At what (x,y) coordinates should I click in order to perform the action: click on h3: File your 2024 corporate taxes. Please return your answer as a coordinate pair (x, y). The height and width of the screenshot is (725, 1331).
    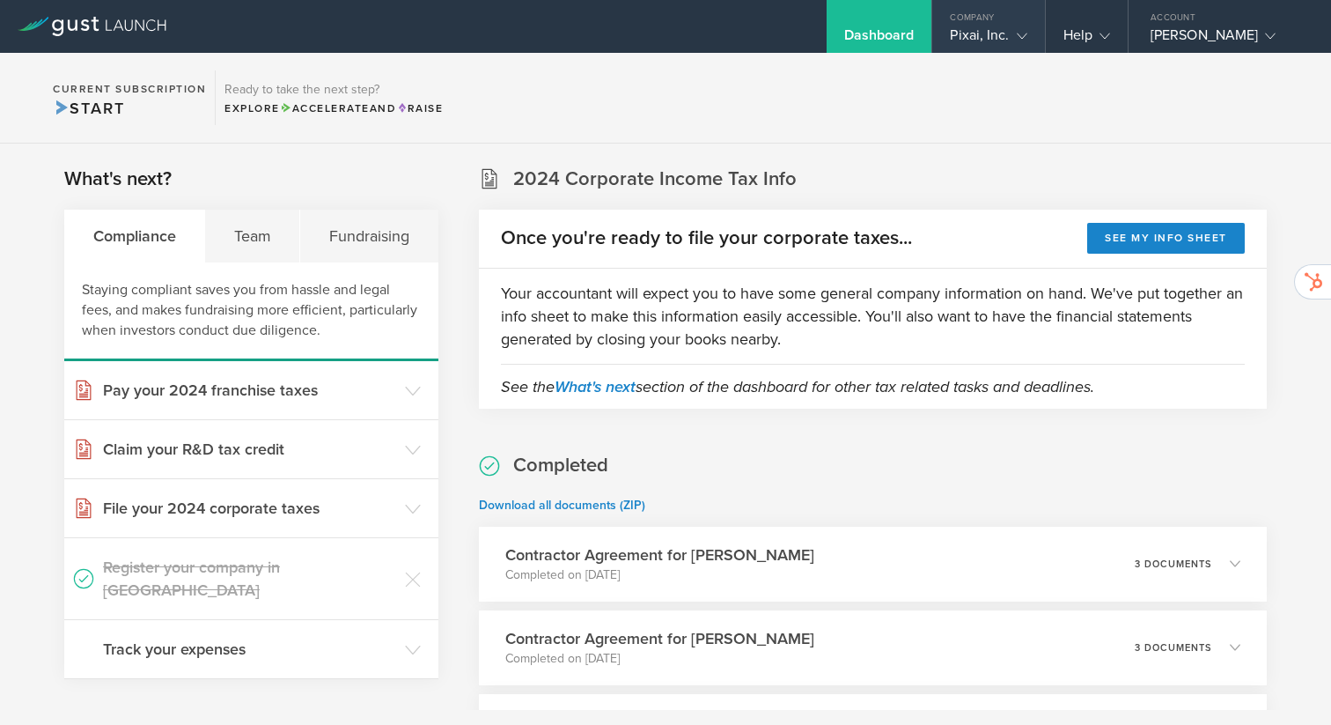
    Looking at the image, I should click on (249, 508).